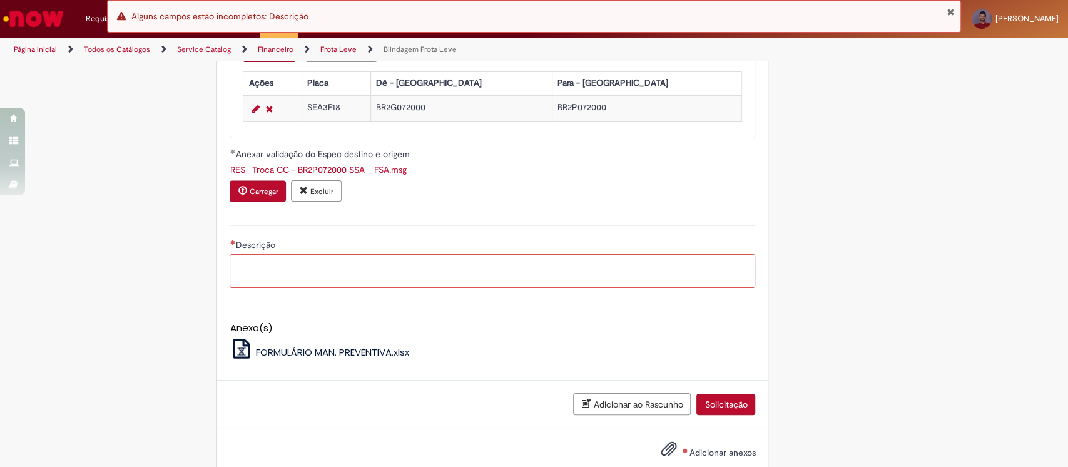 The height and width of the screenshot is (467, 1068). I want to click on a: Editar Linha 1, so click(255, 109).